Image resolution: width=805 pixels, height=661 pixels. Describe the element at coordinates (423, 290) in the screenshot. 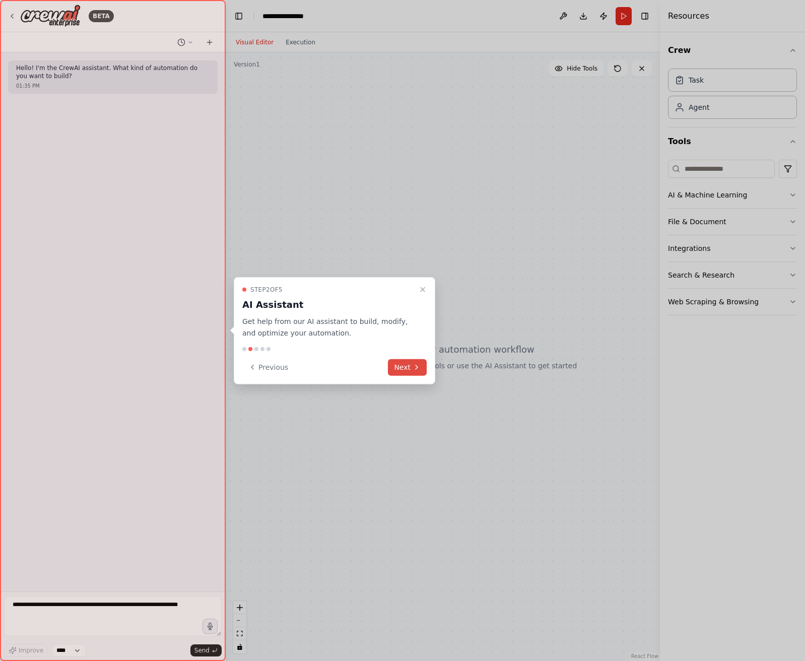

I see `button: Close walkthrough` at that location.